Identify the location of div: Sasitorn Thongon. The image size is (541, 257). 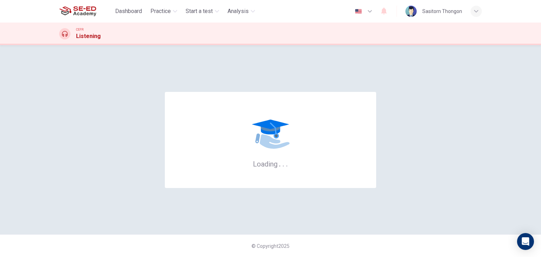
(442, 11).